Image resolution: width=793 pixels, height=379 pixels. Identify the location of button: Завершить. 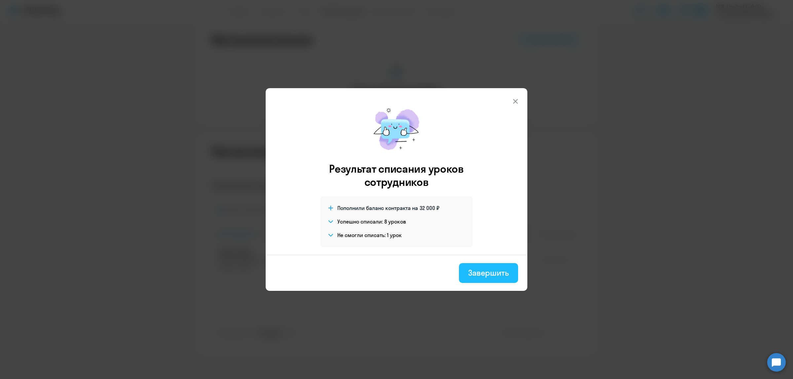
(488, 273).